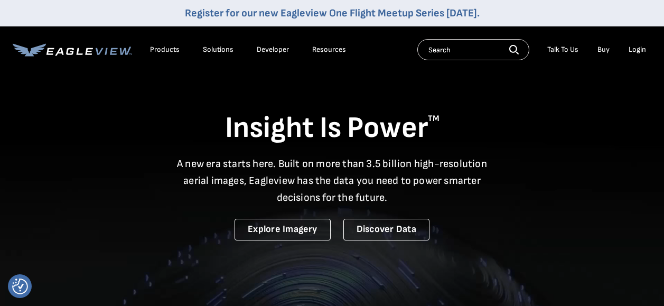 This screenshot has height=306, width=664. Describe the element at coordinates (20, 286) in the screenshot. I see `button: Consent Preferences` at that location.